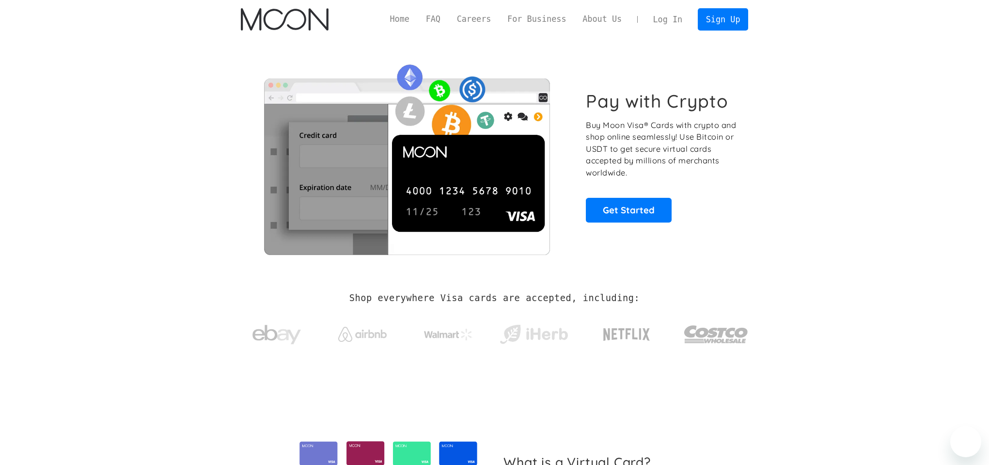 This screenshot has width=989, height=465. What do you see at coordinates (448, 335) in the screenshot?
I see `img: Walmart` at bounding box center [448, 335].